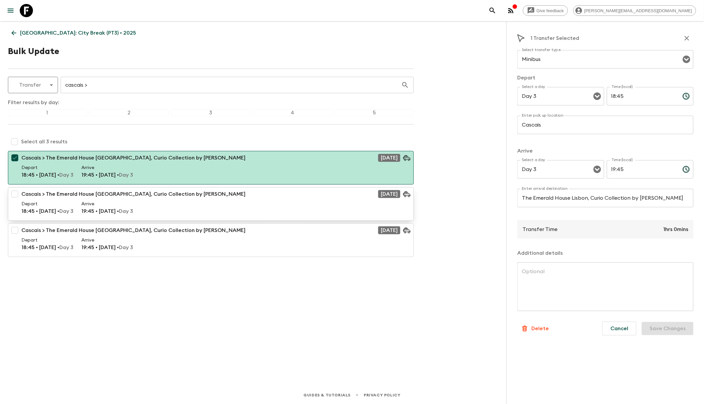 The height and width of the screenshot is (404, 704). Describe the element at coordinates (292, 113) in the screenshot. I see `div: 4` at that location.